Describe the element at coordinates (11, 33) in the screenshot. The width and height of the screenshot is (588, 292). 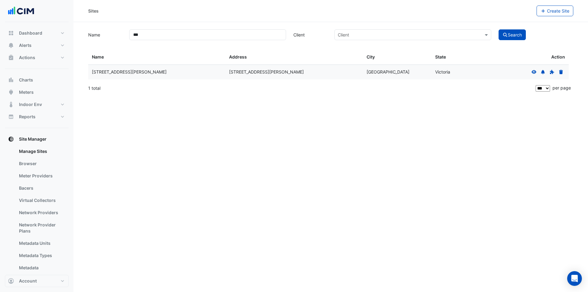
I see `app-icon: Dashboard` at that location.